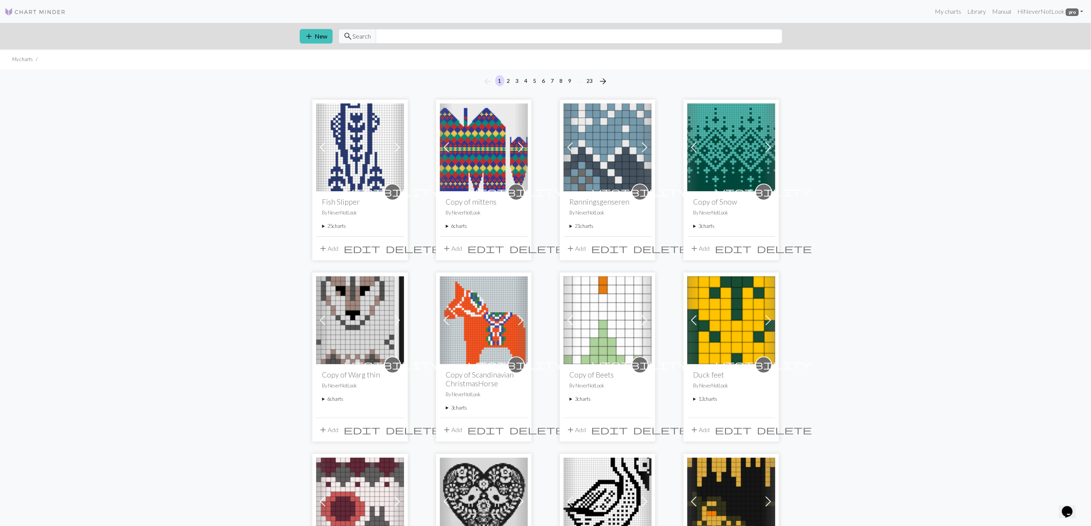 Image resolution: width=1091 pixels, height=526 pixels. Describe the element at coordinates (607, 226) in the screenshot. I see `summary: 21charts` at that location.